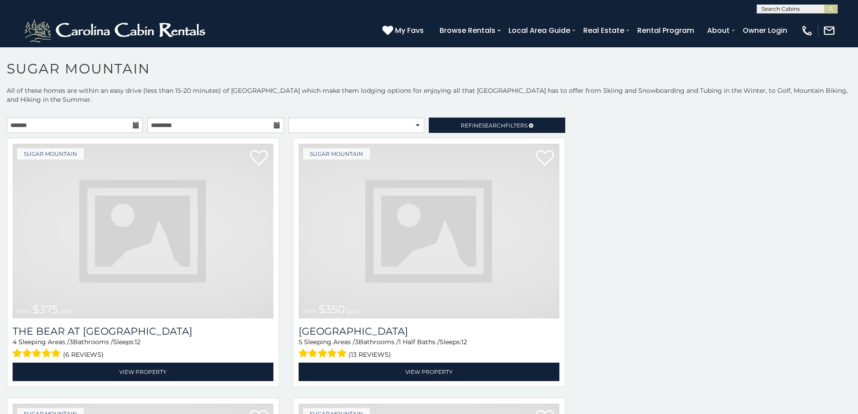 This screenshot has width=858, height=414. Describe the element at coordinates (830, 31) in the screenshot. I see `img: mail-regular-white.png` at that location.